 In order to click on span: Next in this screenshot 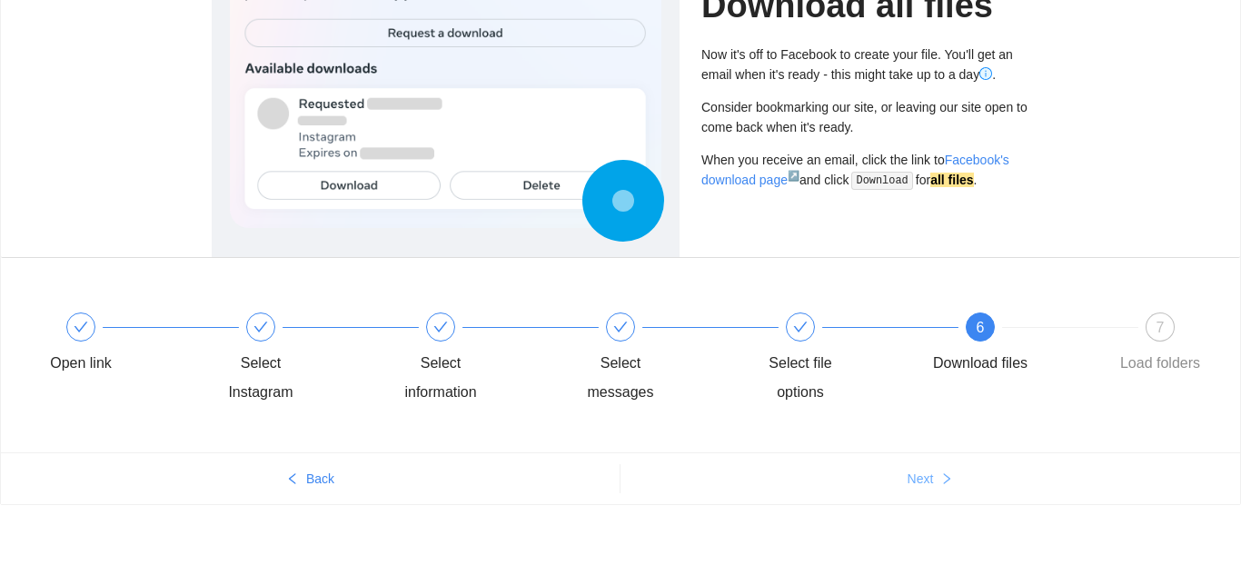, I will do `click(920, 479)`.